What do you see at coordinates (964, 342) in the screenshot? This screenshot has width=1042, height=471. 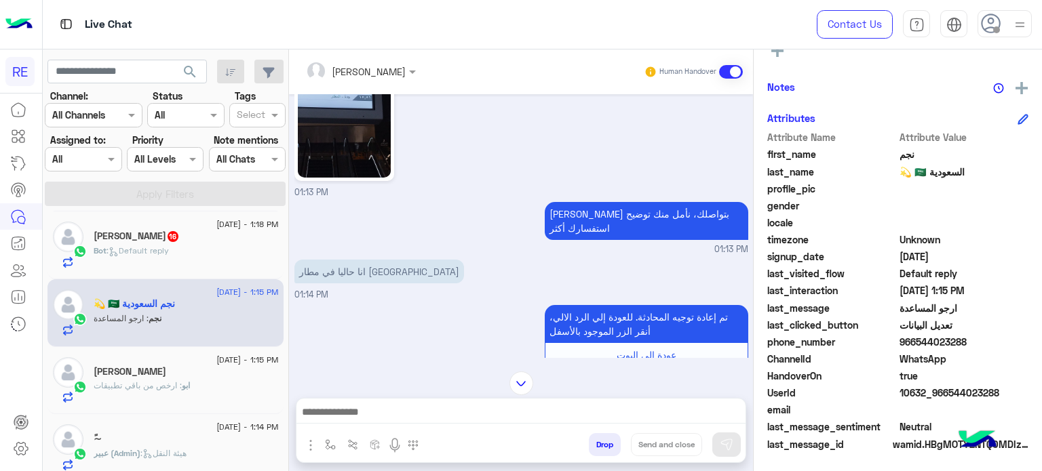 I see `span: 966544023288` at bounding box center [964, 342].